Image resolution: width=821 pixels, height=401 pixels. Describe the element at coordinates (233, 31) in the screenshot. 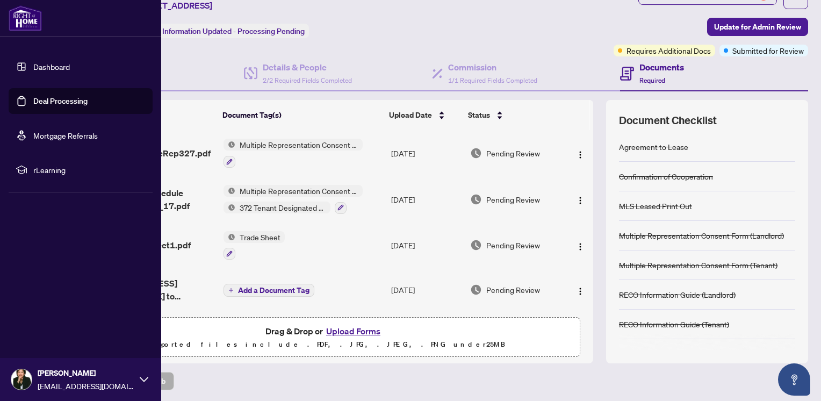

I see `span: Information Updated - Processing Pending` at that location.